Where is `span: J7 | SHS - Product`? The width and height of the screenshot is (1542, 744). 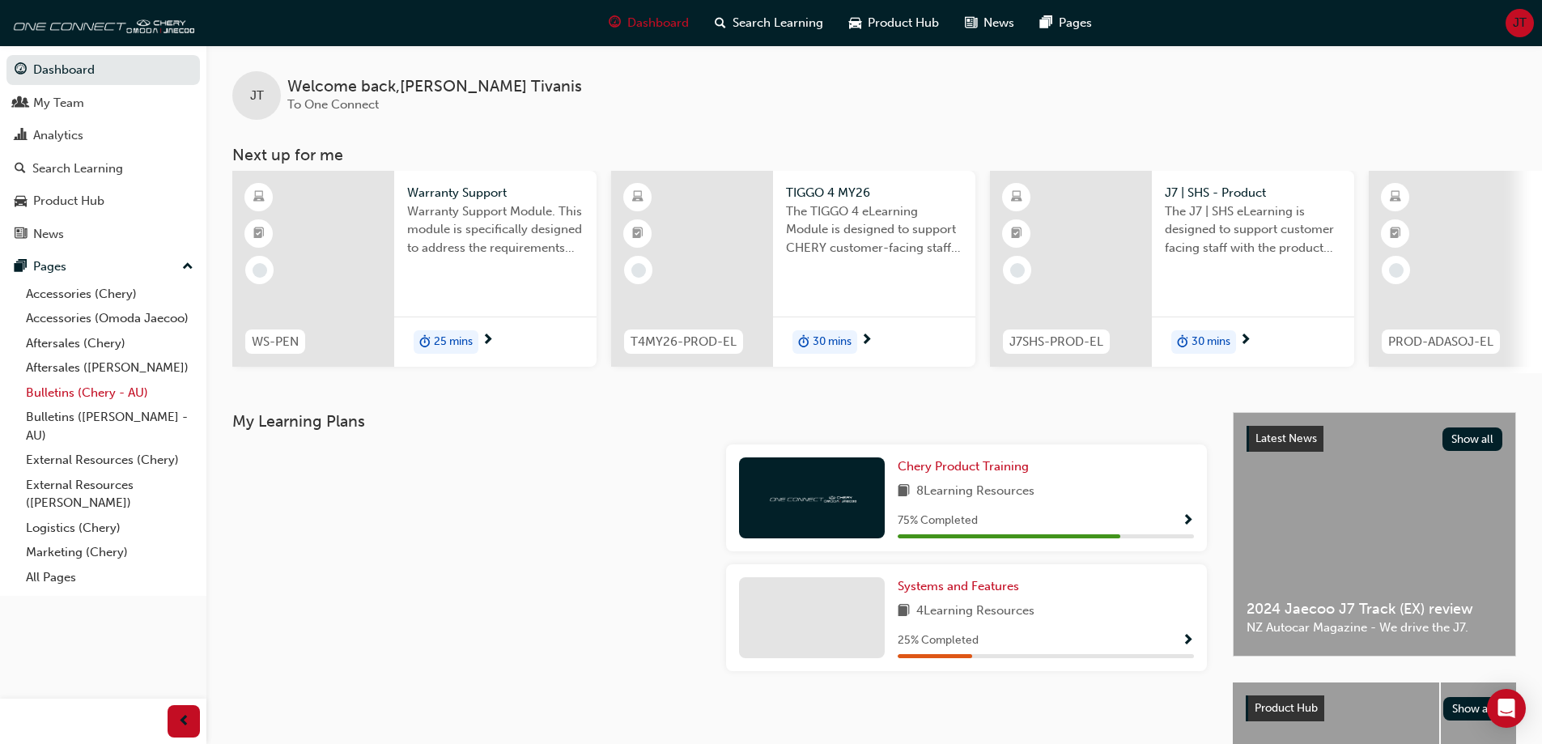
span: J7 | SHS - Product is located at coordinates (1253, 193).